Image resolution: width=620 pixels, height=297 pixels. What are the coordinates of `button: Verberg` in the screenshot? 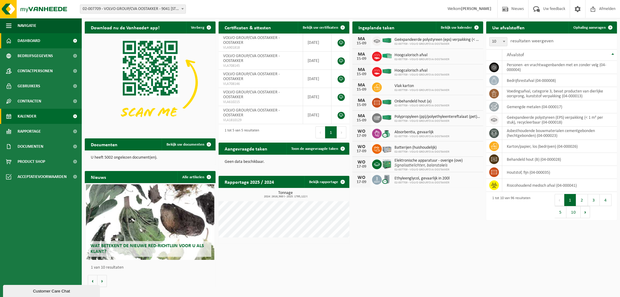 It's located at (200, 28).